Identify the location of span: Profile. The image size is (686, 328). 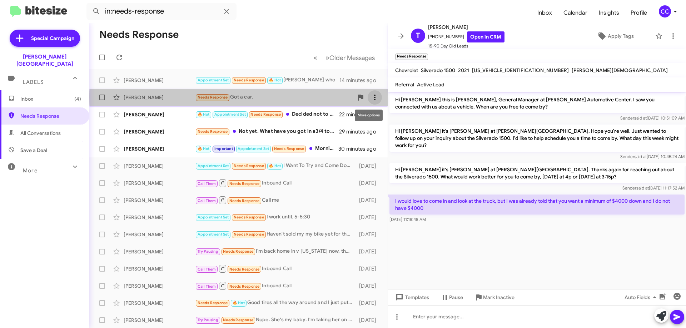
(639, 13).